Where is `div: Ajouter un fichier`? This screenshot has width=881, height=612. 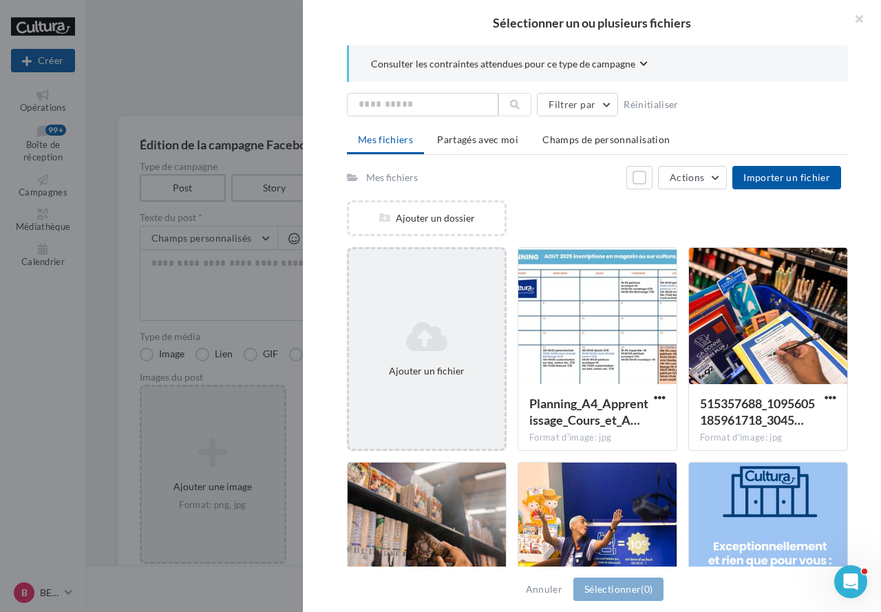 div: Ajouter un fichier is located at coordinates (427, 371).